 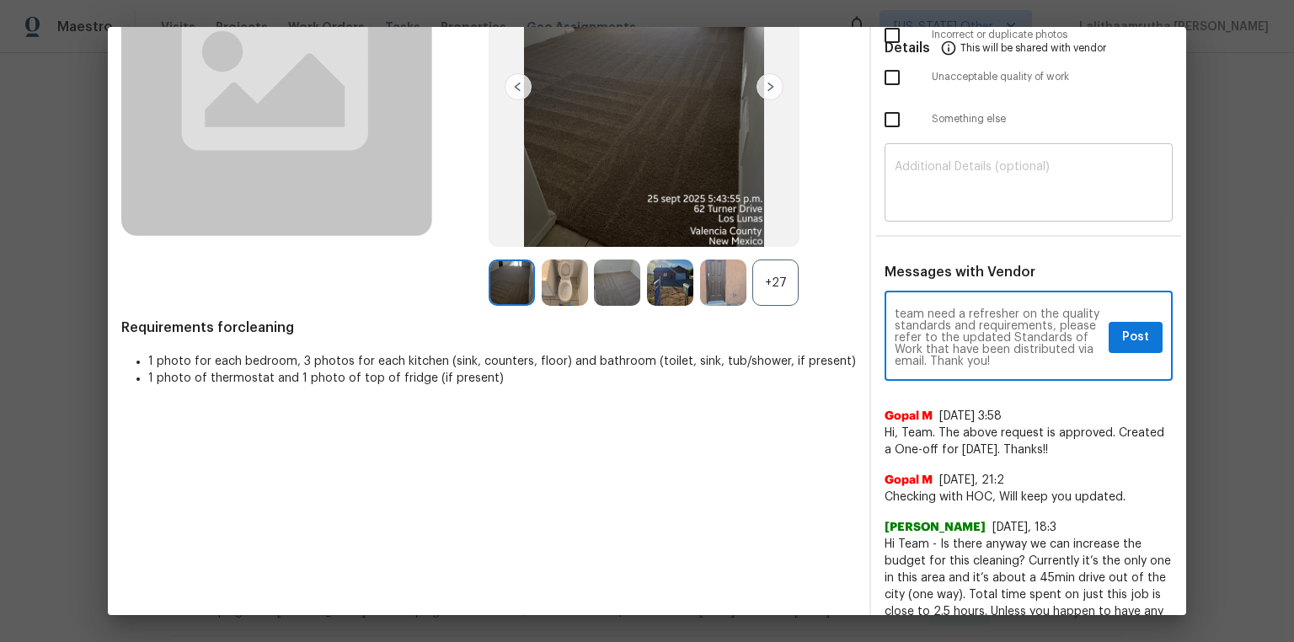 What do you see at coordinates (1029, 497) in the screenshot?
I see `span: Checking with HOC, Will keep you updated.` at bounding box center [1029, 497].